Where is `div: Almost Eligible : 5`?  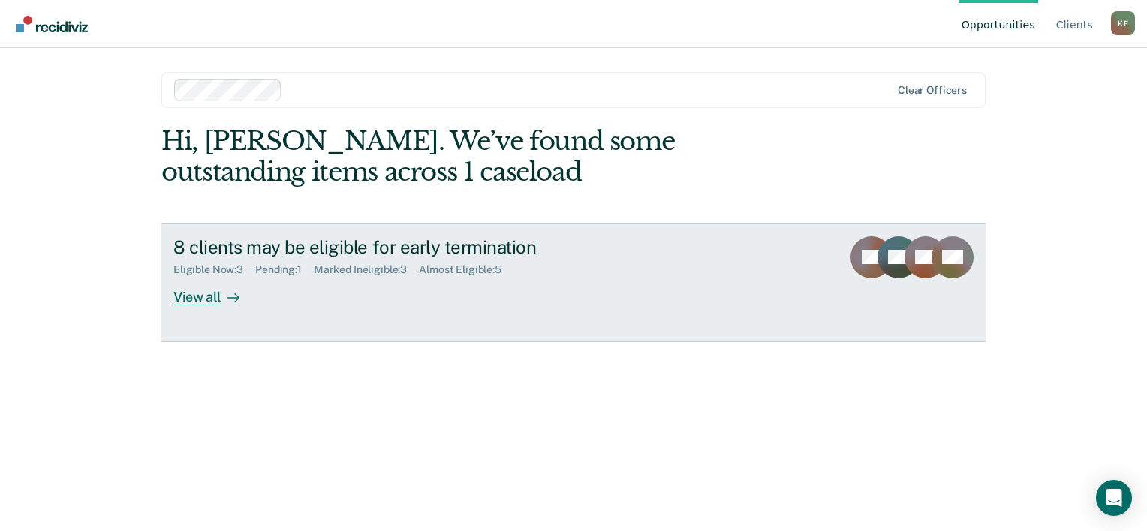
div: Almost Eligible : 5 is located at coordinates (466, 269).